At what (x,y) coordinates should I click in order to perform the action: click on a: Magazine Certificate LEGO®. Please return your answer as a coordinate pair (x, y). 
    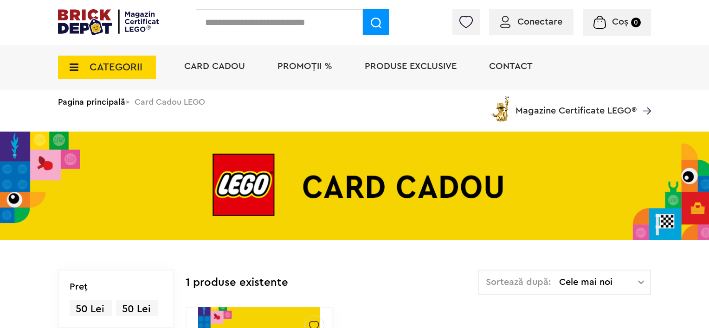
    Looking at the image, I should click on (643, 99).